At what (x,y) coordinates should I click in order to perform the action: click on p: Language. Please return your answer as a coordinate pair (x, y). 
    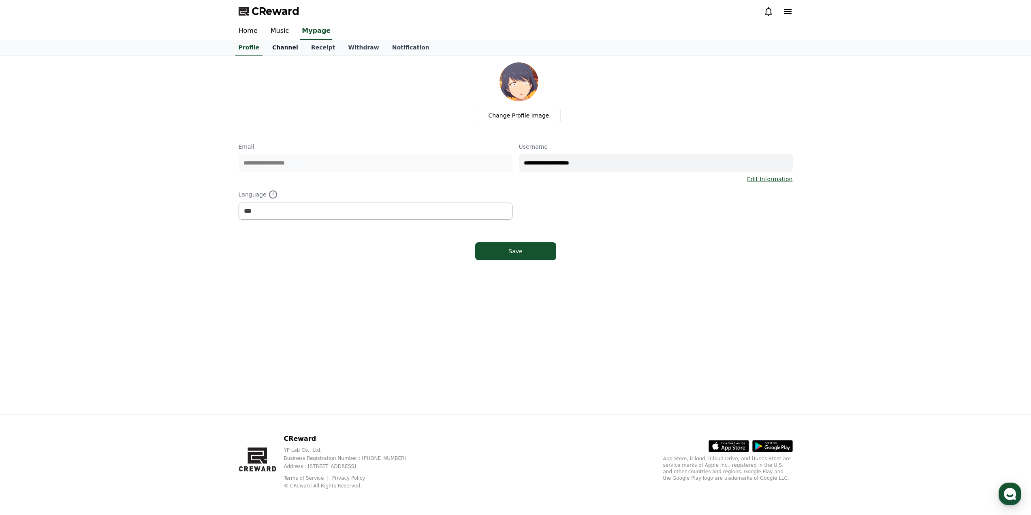
    Looking at the image, I should click on (376, 194).